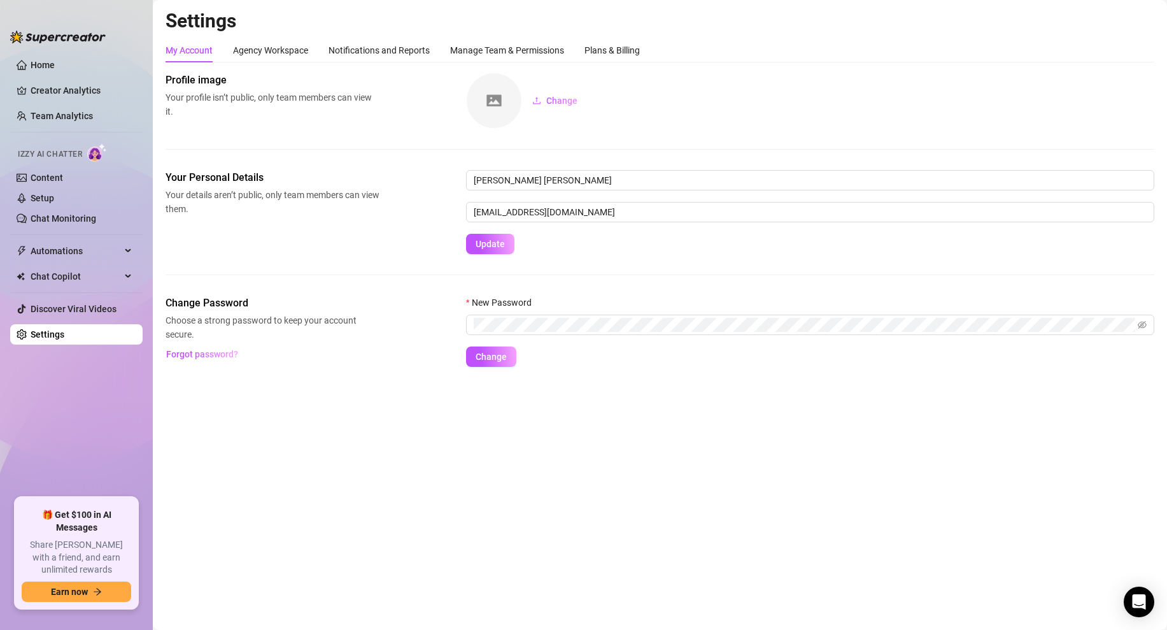  What do you see at coordinates (20, 276) in the screenshot?
I see `img: Chat Copilot` at bounding box center [20, 276].